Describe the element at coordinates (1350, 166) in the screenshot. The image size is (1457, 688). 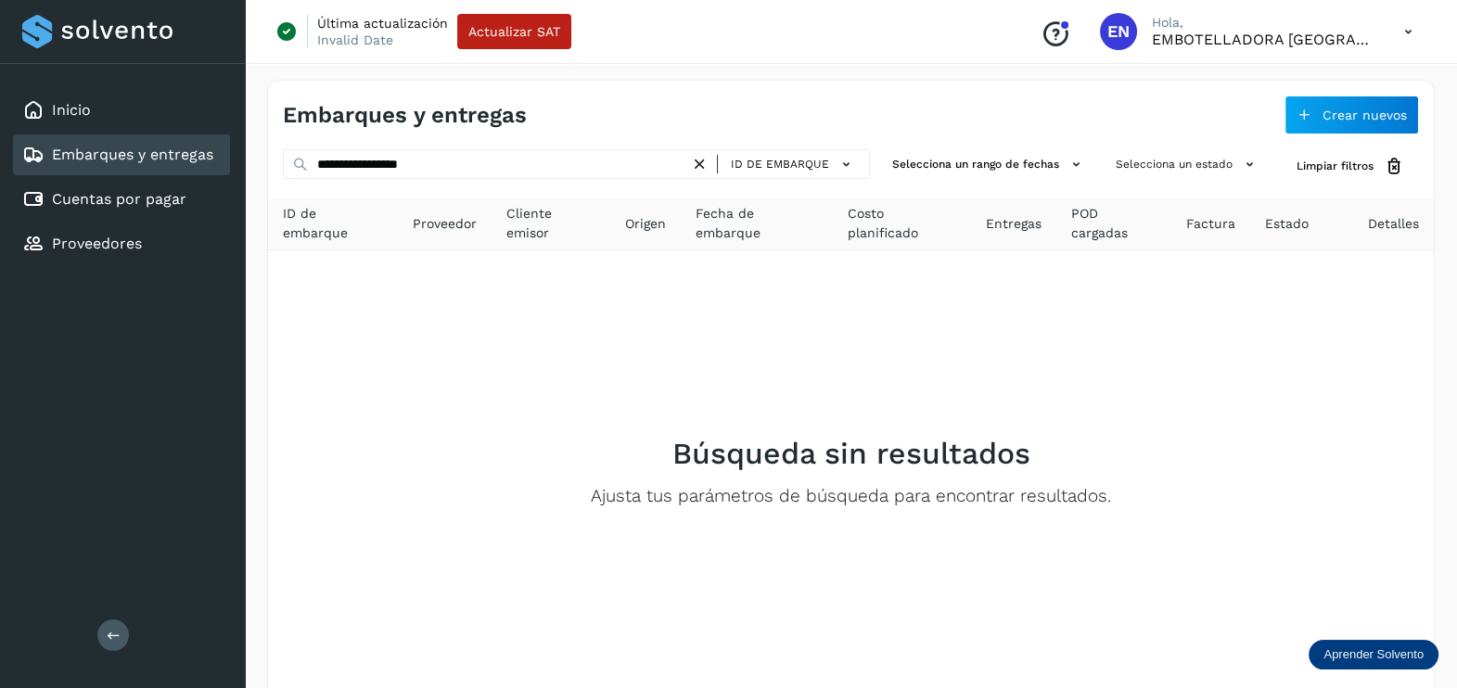
I see `button: Limpiar filtros` at that location.